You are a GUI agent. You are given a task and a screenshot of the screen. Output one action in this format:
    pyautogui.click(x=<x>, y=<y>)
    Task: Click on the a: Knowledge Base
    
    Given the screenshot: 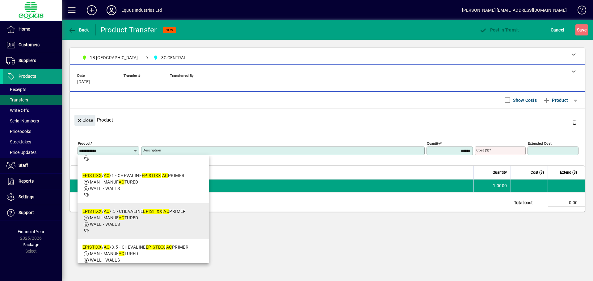 What is the action you would take?
    pyautogui.click(x=579, y=11)
    